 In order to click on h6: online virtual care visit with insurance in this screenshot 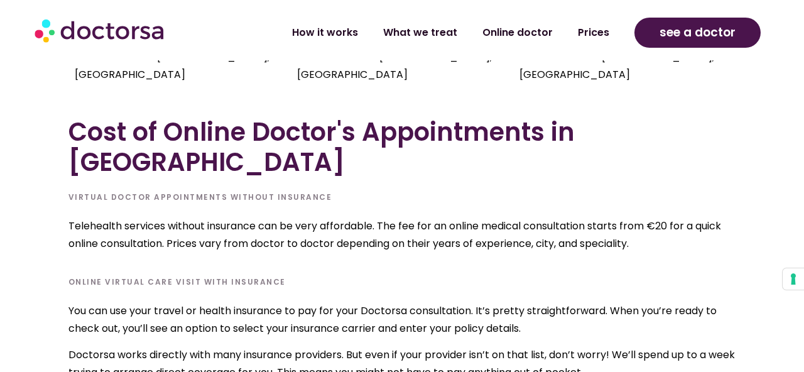, I will do `click(402, 282)`.